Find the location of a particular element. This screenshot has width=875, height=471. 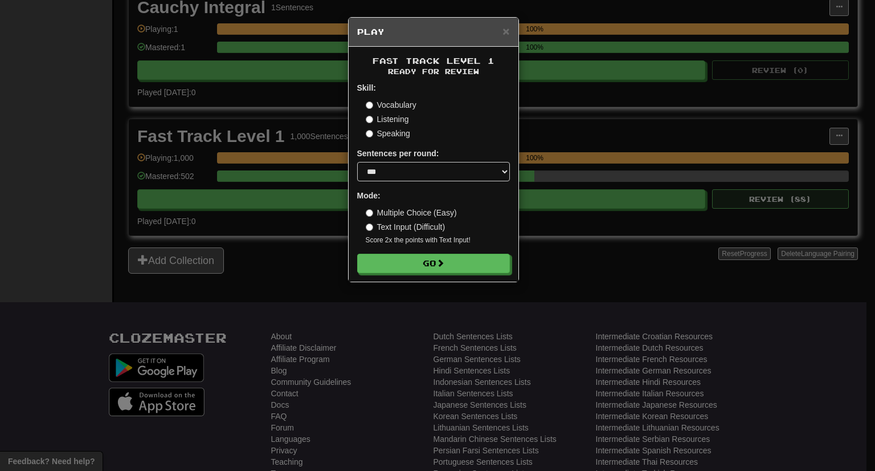

label: Vocabulary is located at coordinates (391, 105).